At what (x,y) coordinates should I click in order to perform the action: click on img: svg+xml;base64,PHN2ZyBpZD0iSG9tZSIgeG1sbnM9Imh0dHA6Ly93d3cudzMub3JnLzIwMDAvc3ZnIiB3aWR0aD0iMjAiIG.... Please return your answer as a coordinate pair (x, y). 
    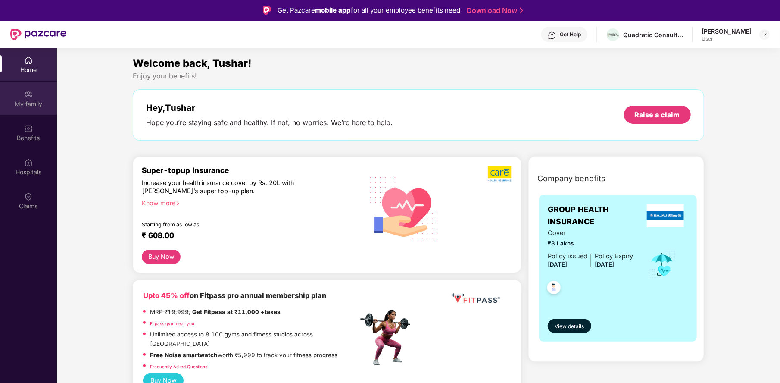
    Looking at the image, I should click on (28, 60).